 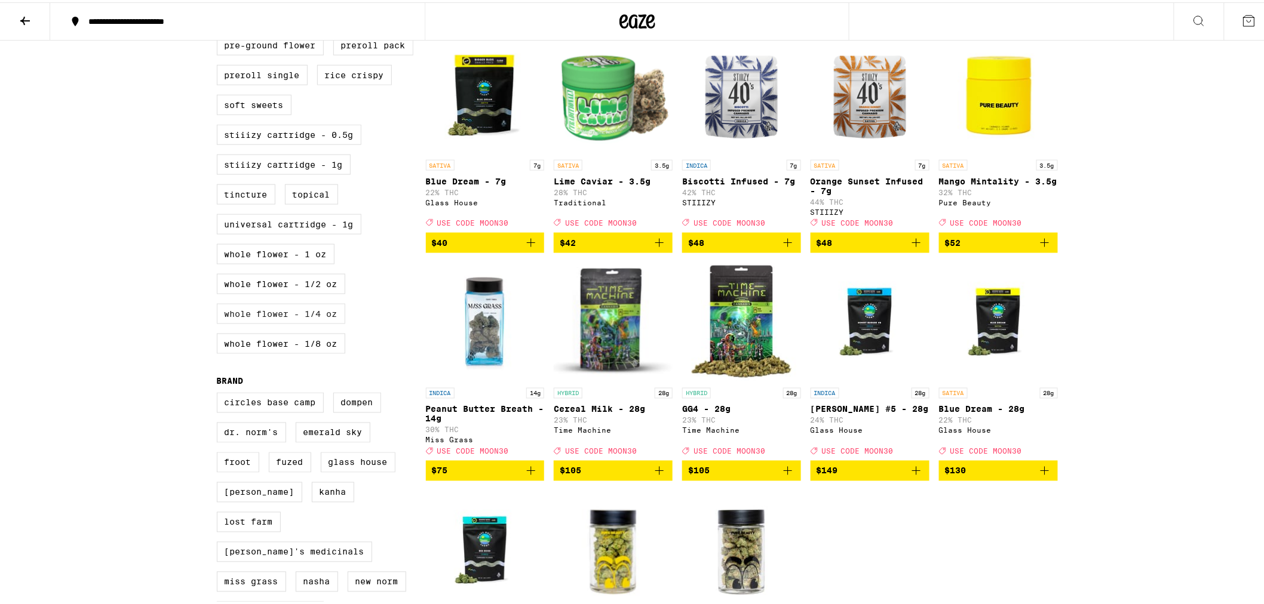 What do you see at coordinates (741, 190) in the screenshot?
I see `p: 42% THC` at bounding box center [741, 190].